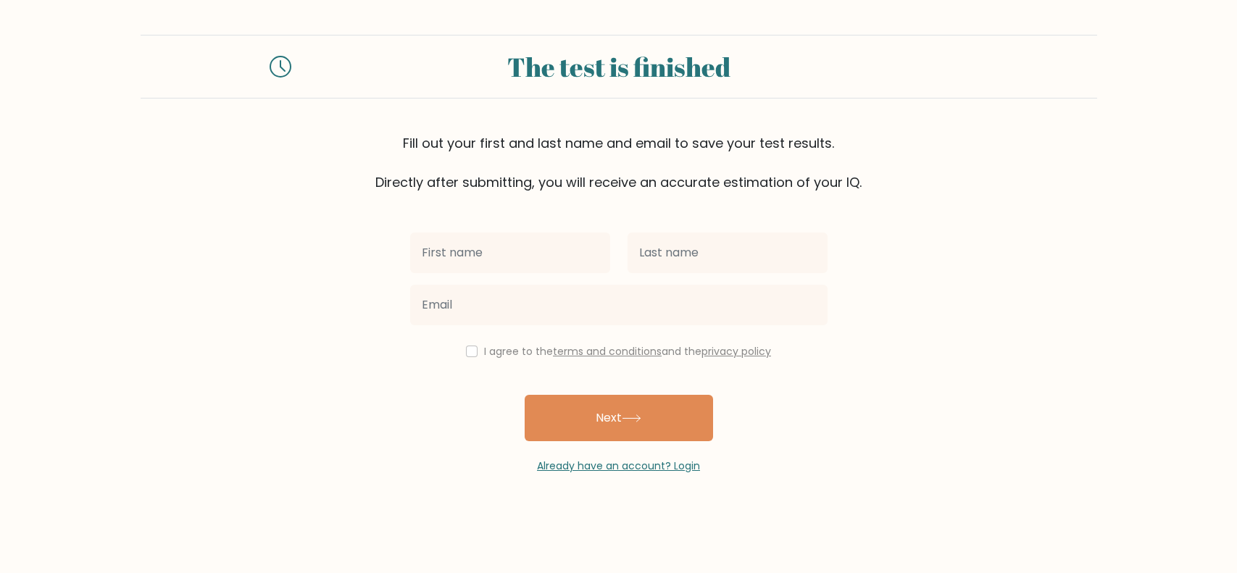  What do you see at coordinates (510, 253) in the screenshot?
I see `input: First name` at bounding box center [510, 253].